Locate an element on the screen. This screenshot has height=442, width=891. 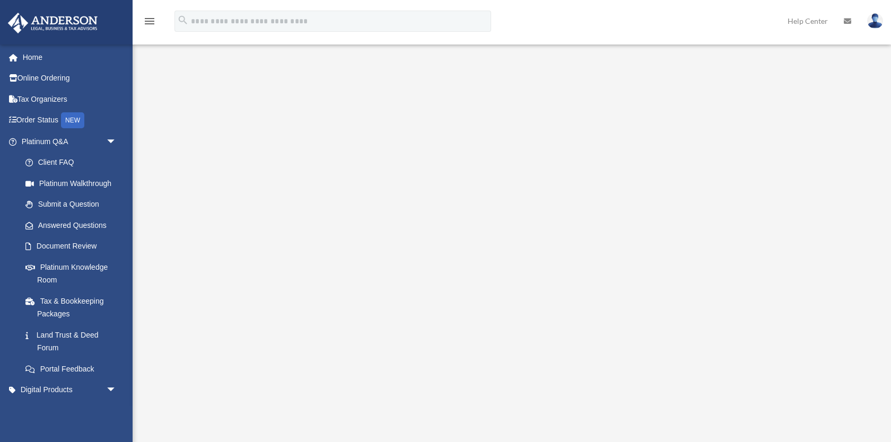
a: Platinum Knowledge Room is located at coordinates (74, 274).